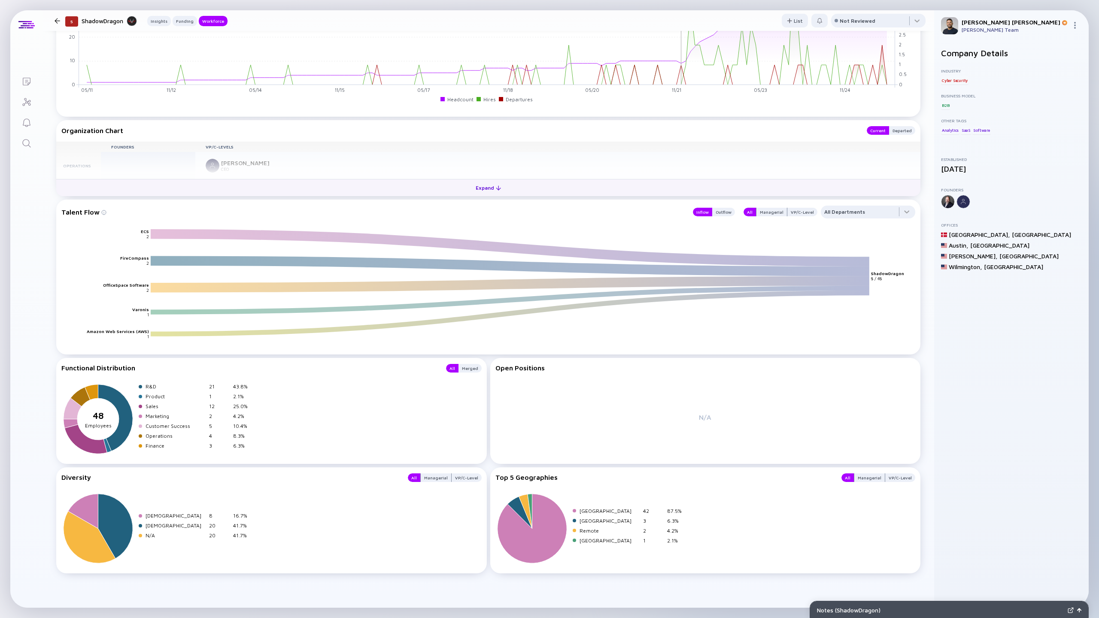 The image size is (1099, 618). What do you see at coordinates (73, 60) in the screenshot?
I see `tspan: 10` at bounding box center [73, 60].